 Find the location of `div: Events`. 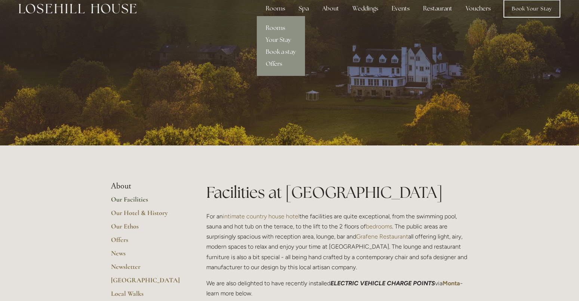

div: Events is located at coordinates (400, 9).